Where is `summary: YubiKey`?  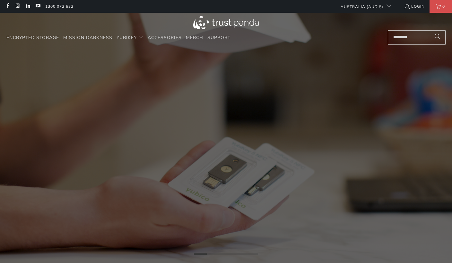 summary: YubiKey is located at coordinates (130, 38).